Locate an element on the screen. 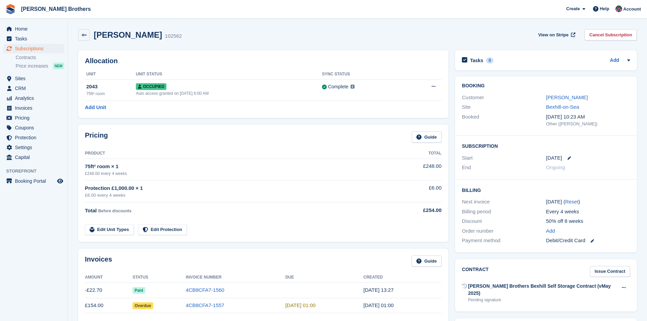 The image size is (647, 321). span: Help is located at coordinates (605, 9).